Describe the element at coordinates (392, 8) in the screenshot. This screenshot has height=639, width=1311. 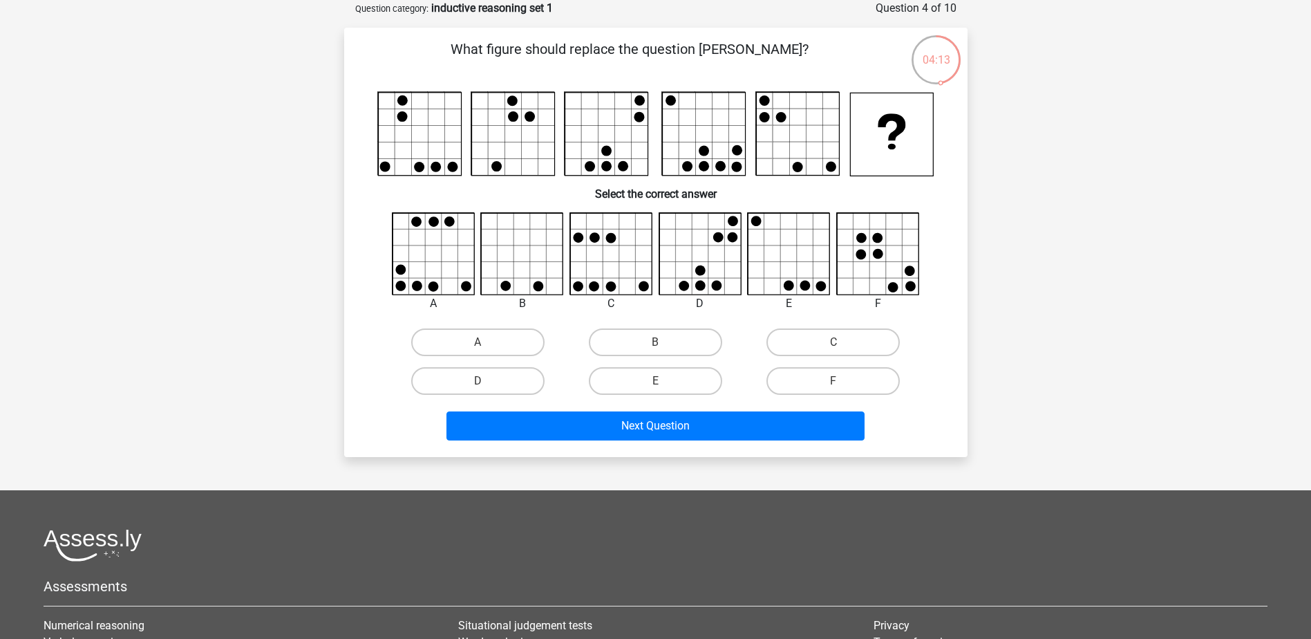
I see `small: Question category:` at that location.